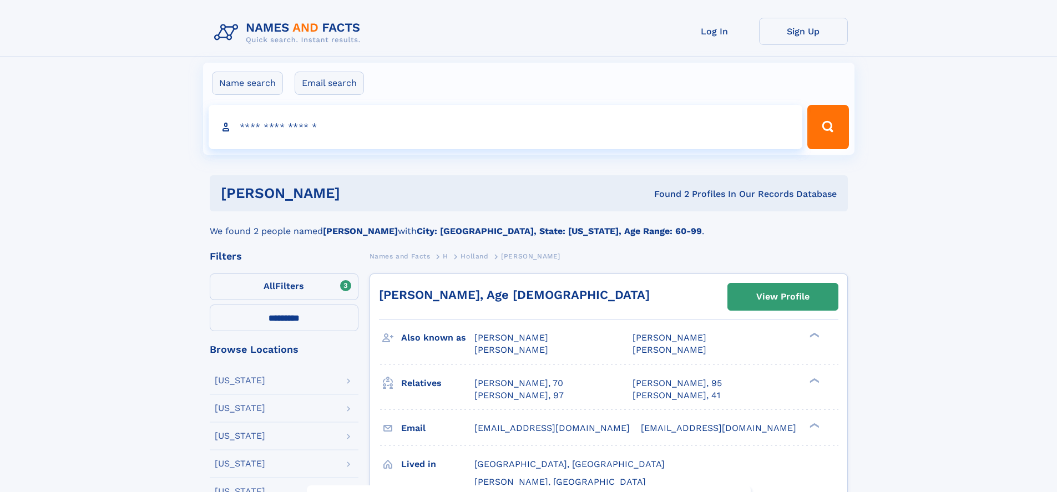  What do you see at coordinates (438, 429) in the screenshot?
I see `h3: Email` at bounding box center [438, 429].